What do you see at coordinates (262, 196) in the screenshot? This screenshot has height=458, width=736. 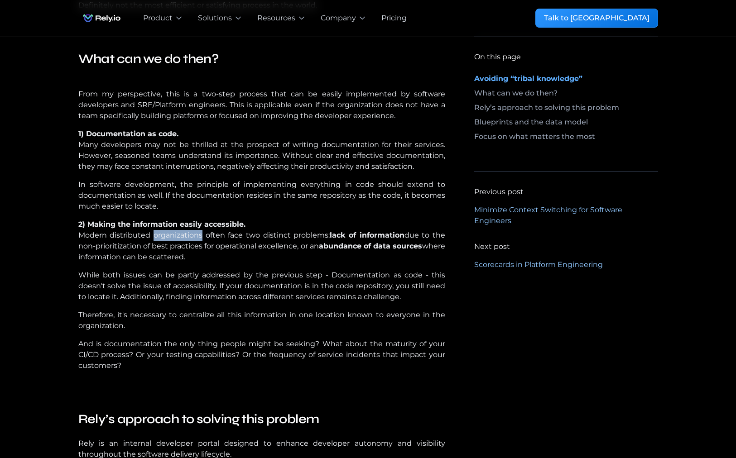 I see `p: In software development, the principle of implementing everything in code should extend to docume...` at bounding box center [262, 196].